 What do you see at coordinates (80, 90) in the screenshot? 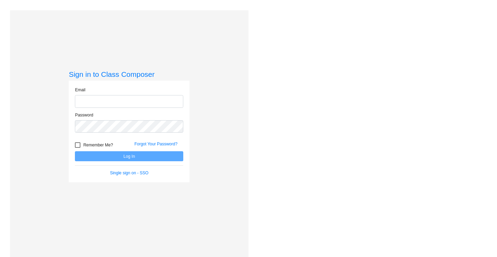
I see `label: Email` at bounding box center [80, 90].